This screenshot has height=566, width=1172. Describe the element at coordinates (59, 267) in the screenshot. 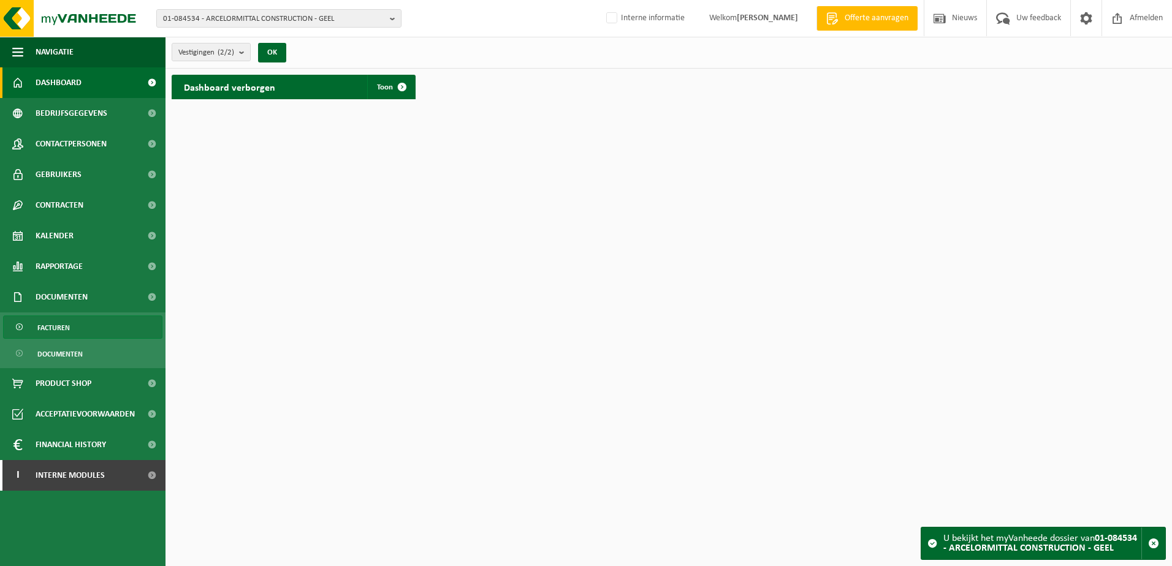

I see `span: Rapportage` at that location.